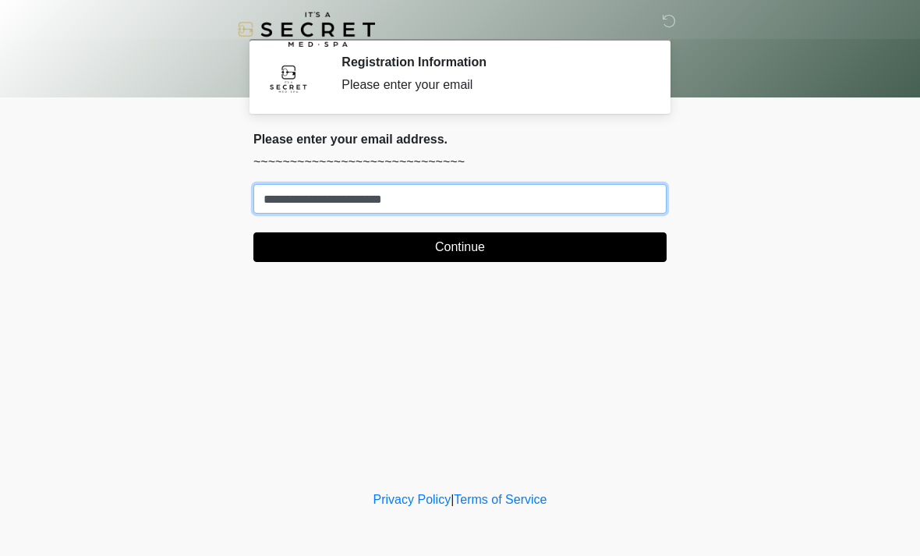 The image size is (920, 556). Describe the element at coordinates (412, 499) in the screenshot. I see `a: Privacy Policy` at that location.